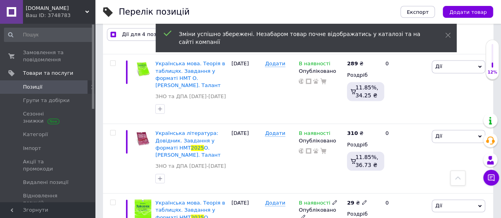  What do you see at coordinates (48, 166) in the screenshot?
I see `span: Акції та промокоди` at bounding box center [48, 166].